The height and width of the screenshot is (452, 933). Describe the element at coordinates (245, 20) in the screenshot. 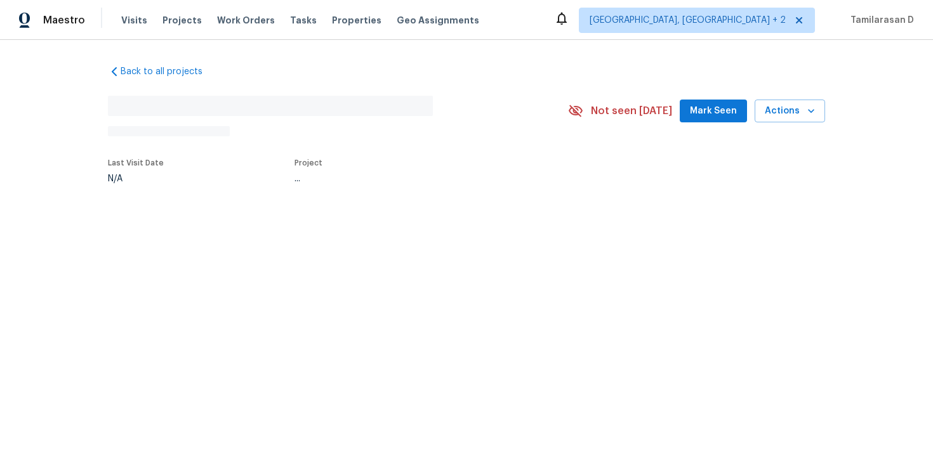

I see `span: Work Orders` at that location.